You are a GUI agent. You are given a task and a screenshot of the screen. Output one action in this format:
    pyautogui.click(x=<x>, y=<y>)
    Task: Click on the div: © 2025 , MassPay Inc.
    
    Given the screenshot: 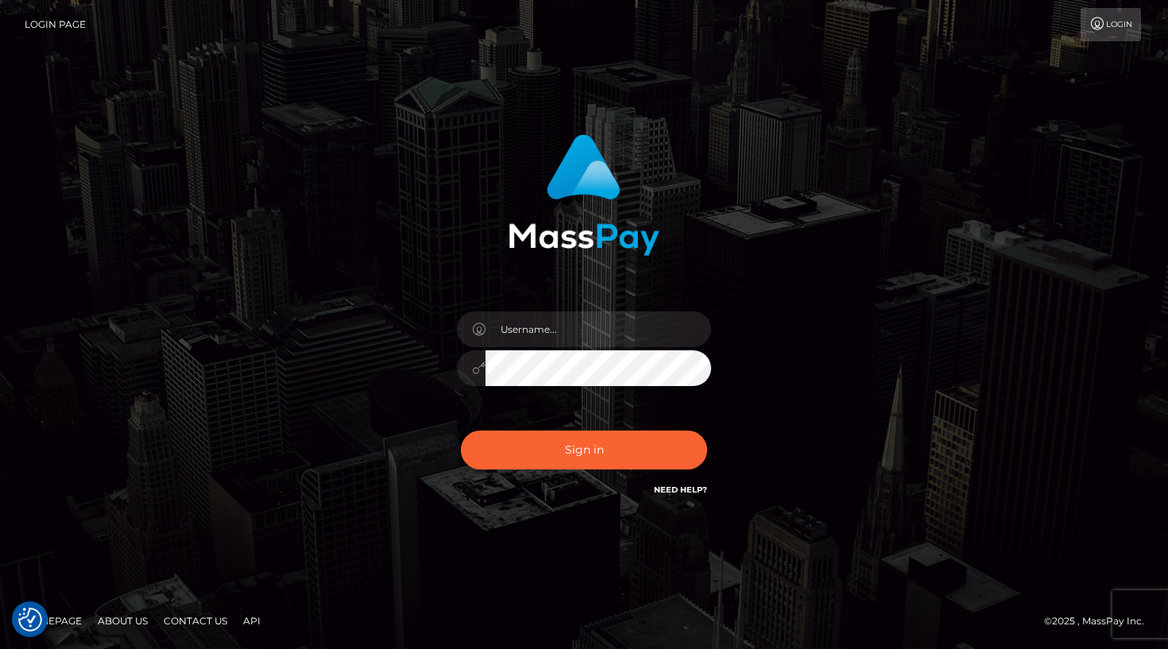 What is the action you would take?
    pyautogui.click(x=1100, y=622)
    